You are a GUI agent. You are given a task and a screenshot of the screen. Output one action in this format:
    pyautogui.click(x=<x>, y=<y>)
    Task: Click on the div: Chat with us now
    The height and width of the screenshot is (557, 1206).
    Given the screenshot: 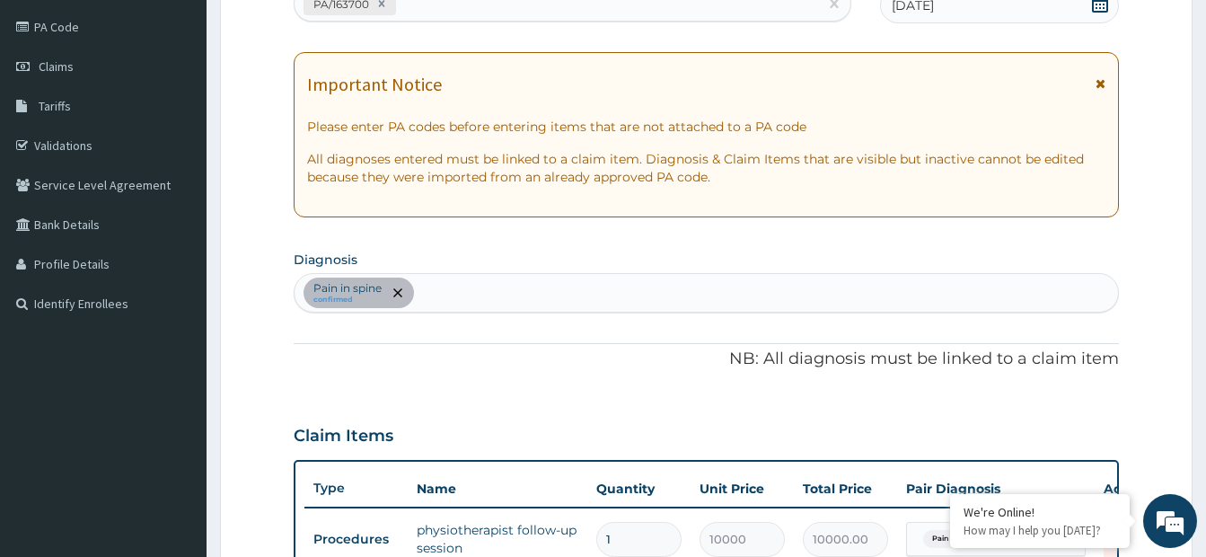 What is the action you would take?
    pyautogui.click(x=198, y=112)
    